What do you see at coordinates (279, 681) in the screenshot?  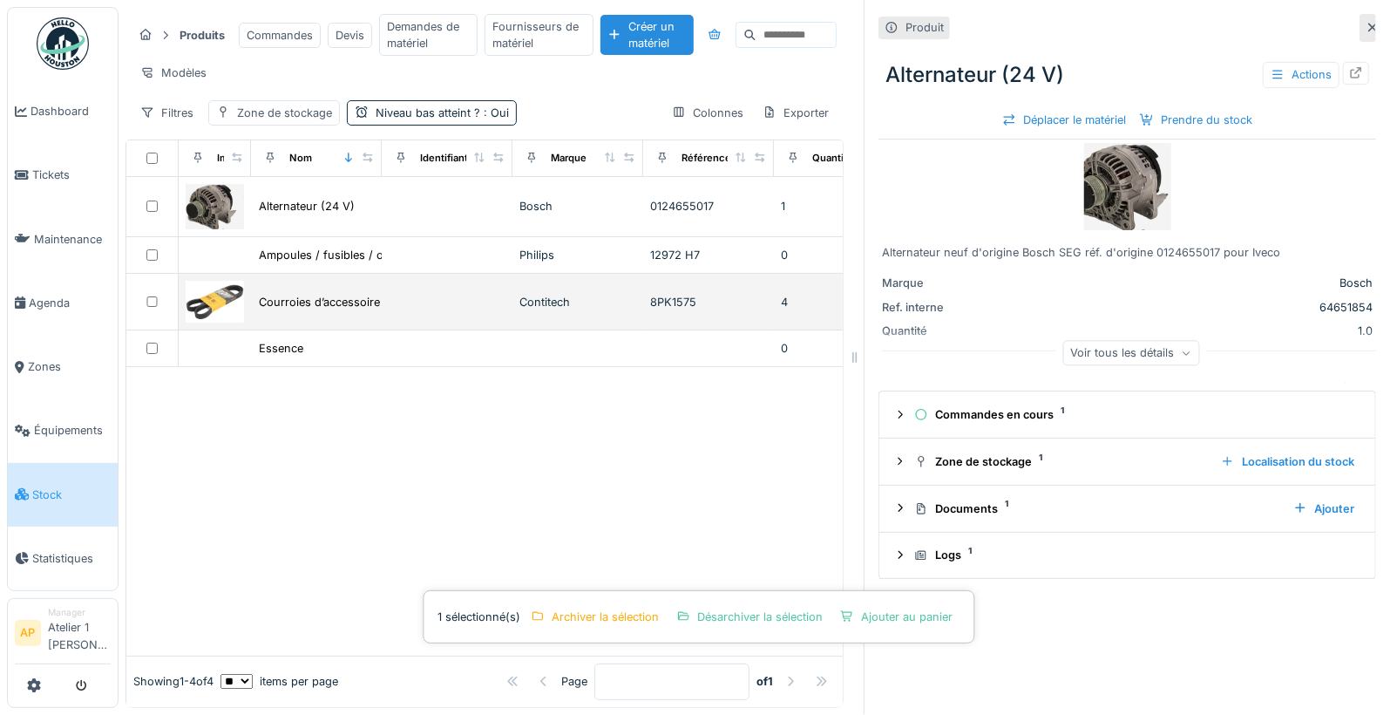 I see `div: items per page` at bounding box center [279, 681].